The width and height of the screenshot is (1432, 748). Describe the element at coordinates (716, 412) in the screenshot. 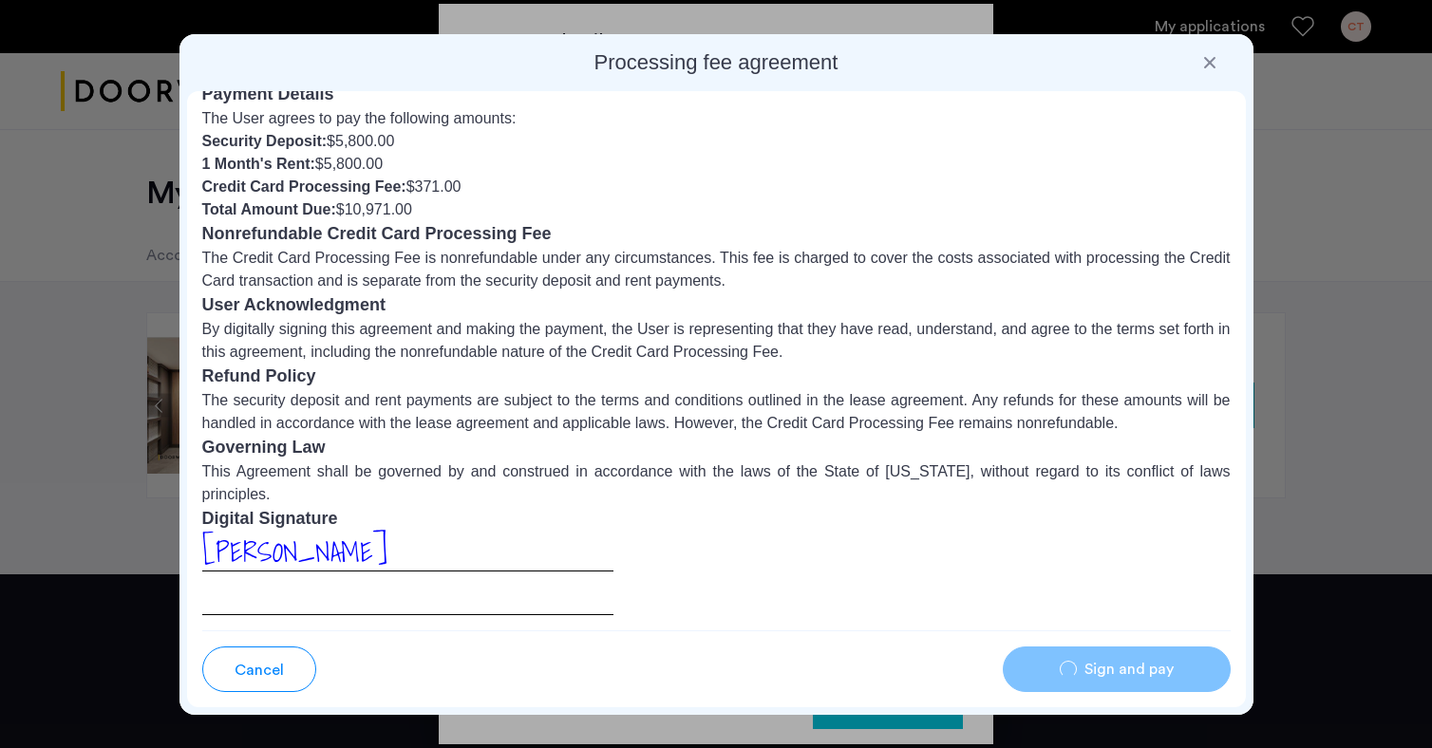

I see `p: The security deposit and rent payments are subject to the terms and conditions outlined in the le...` at that location.